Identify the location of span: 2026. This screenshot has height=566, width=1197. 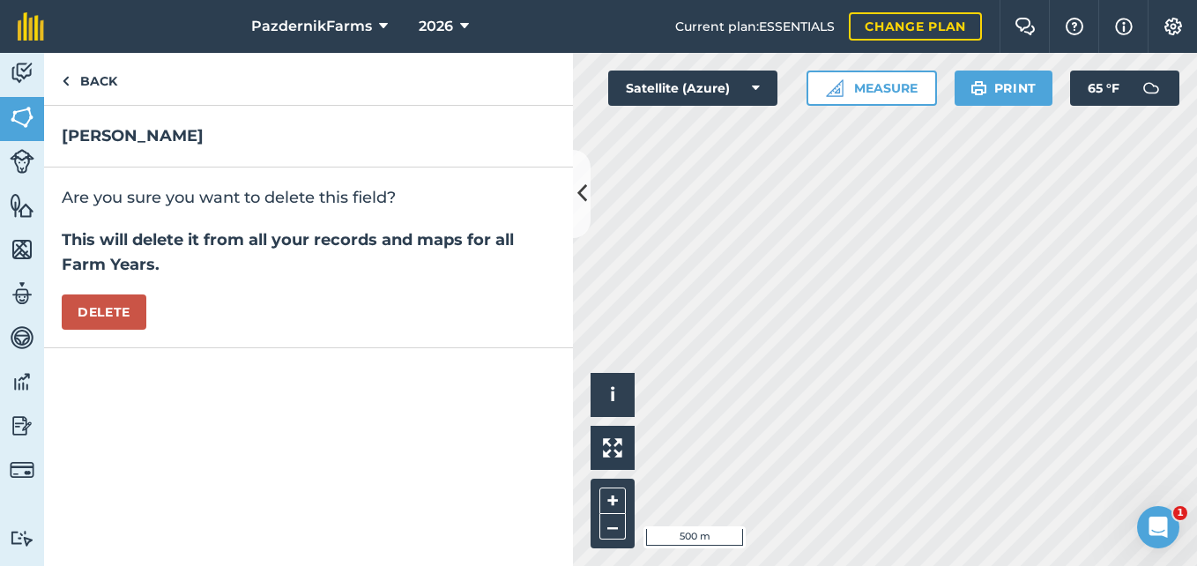
(436, 26).